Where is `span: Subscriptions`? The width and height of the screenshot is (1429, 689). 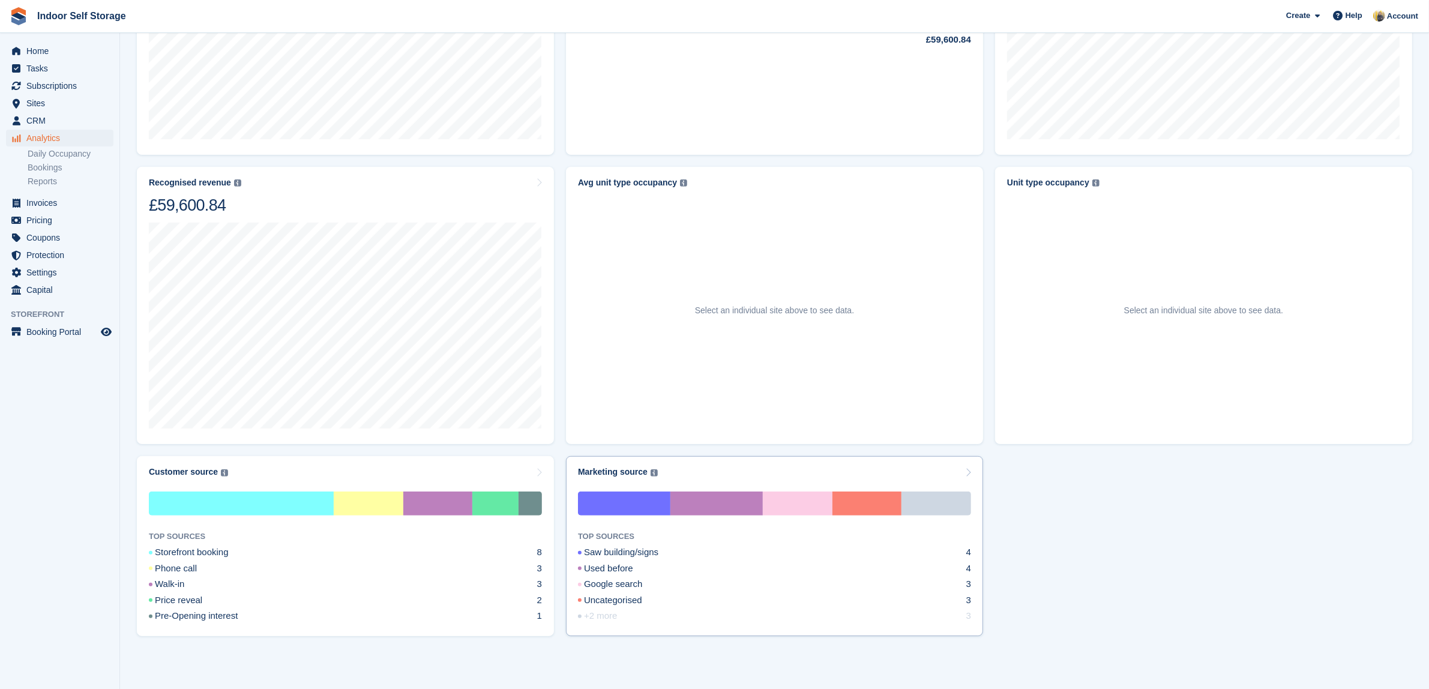
span: Subscriptions is located at coordinates (62, 86).